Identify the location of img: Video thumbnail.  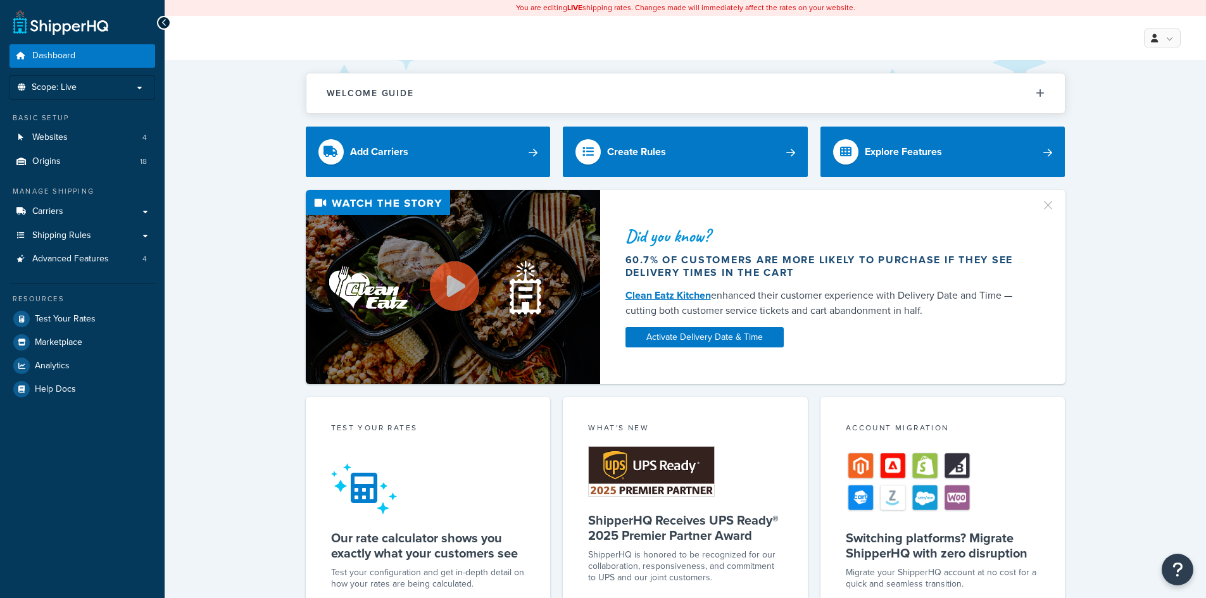
(453, 287).